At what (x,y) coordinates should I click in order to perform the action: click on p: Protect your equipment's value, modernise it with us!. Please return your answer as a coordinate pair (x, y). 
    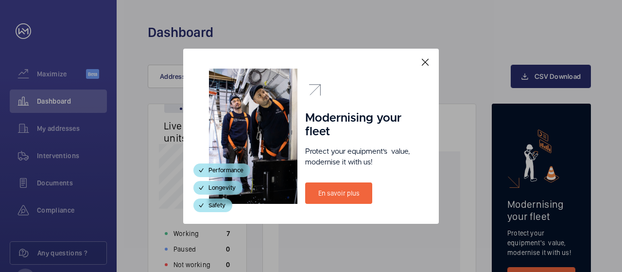
    Looking at the image, I should click on (359, 157).